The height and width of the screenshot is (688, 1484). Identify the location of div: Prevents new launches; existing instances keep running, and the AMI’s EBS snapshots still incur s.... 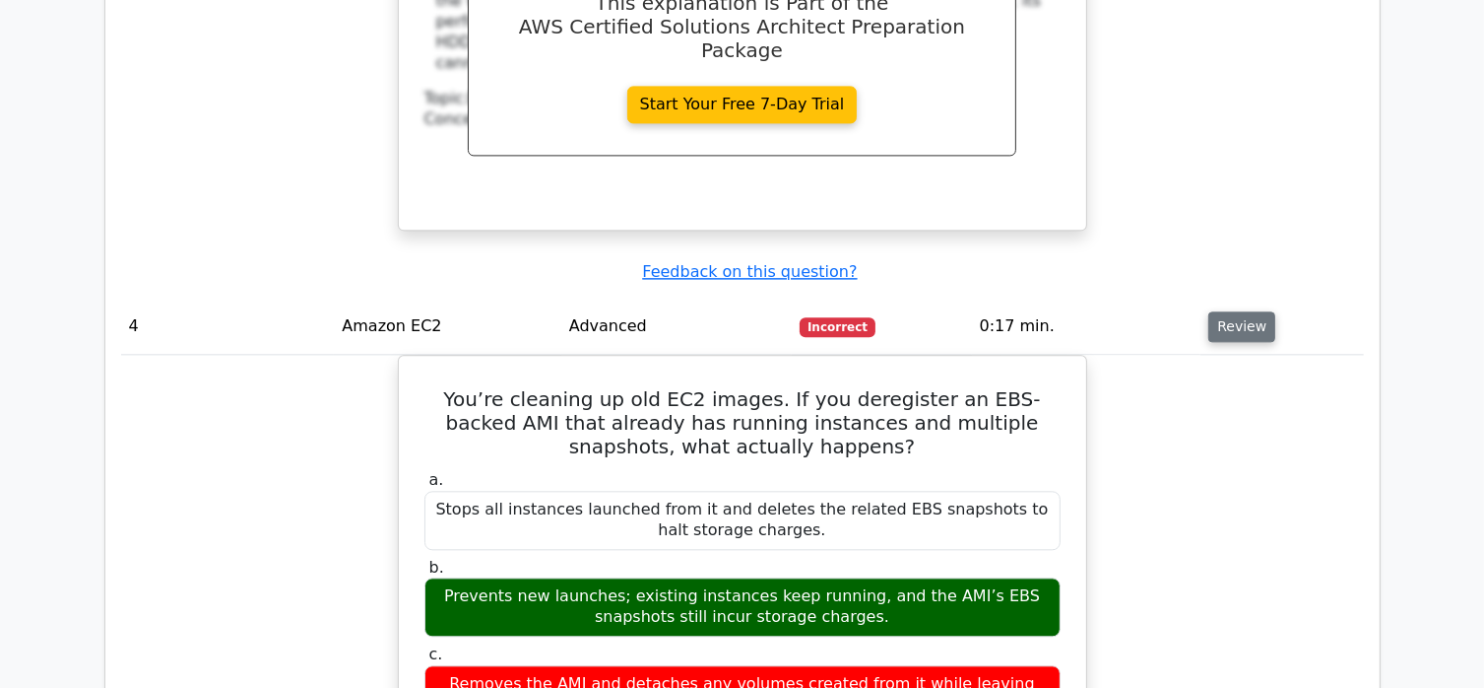
(743, 607).